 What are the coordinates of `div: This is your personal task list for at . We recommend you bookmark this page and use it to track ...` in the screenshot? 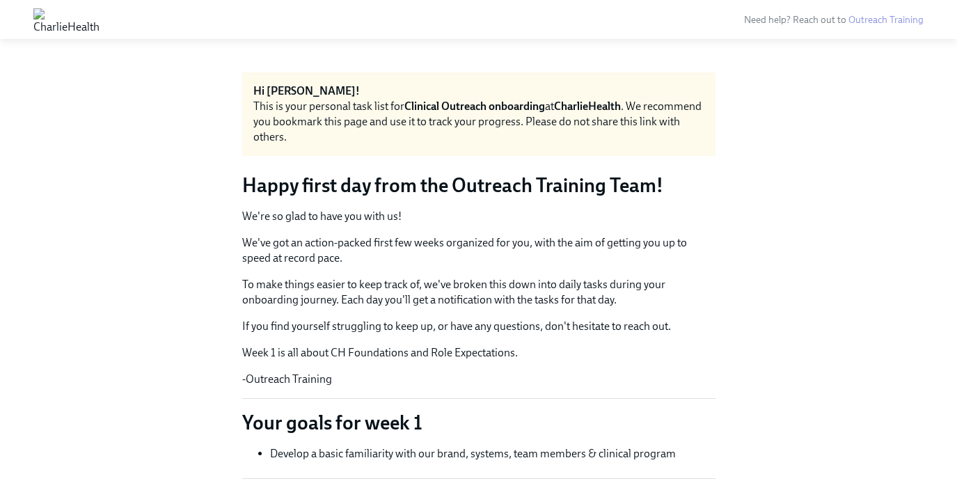 It's located at (479, 122).